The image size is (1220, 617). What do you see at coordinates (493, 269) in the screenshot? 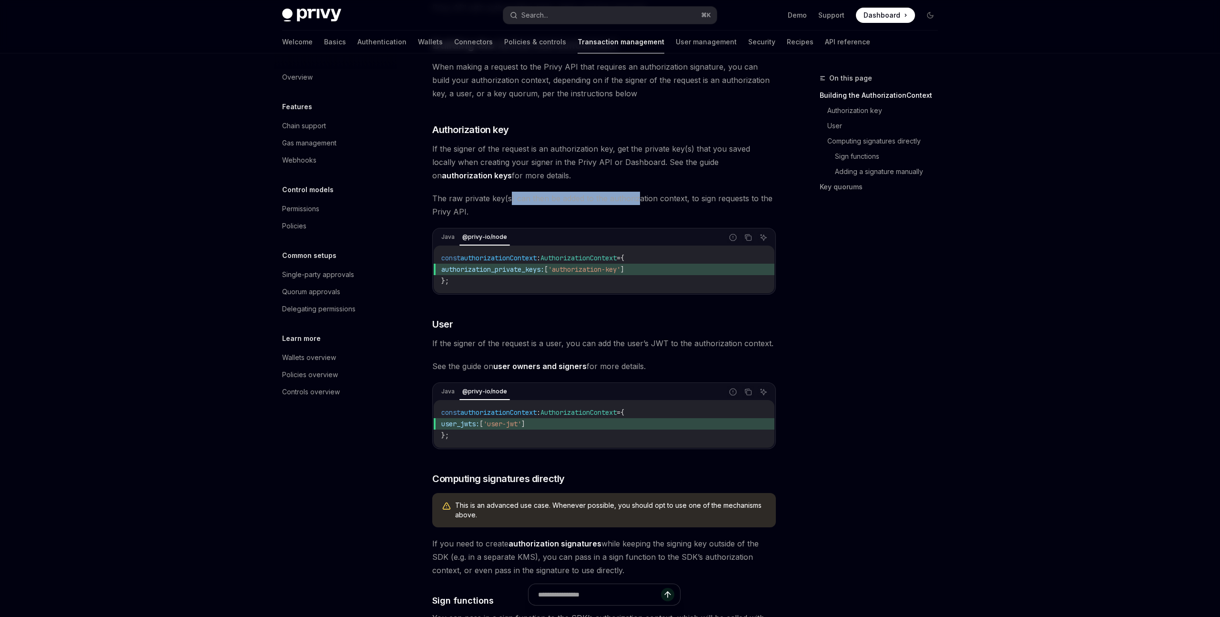
I see `span: authorization_private_keys:` at bounding box center [493, 269].